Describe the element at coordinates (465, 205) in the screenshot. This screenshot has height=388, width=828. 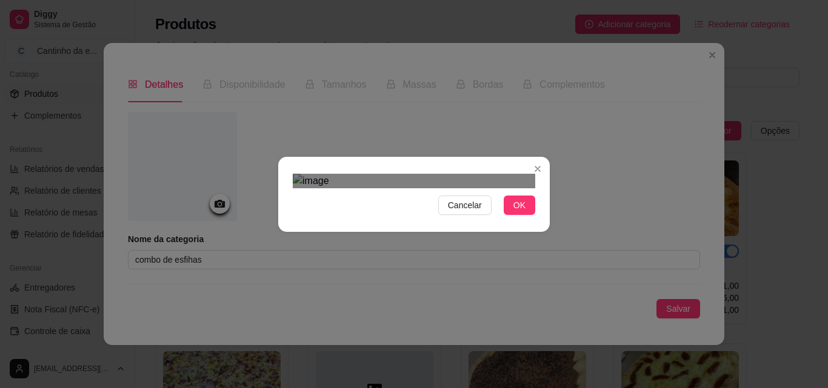
I see `span: Cancelar` at that location.